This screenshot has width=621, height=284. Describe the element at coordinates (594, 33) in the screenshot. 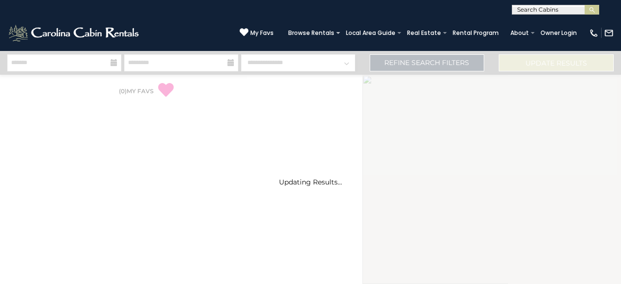

I see `img: phone-regular-white.png` at that location.